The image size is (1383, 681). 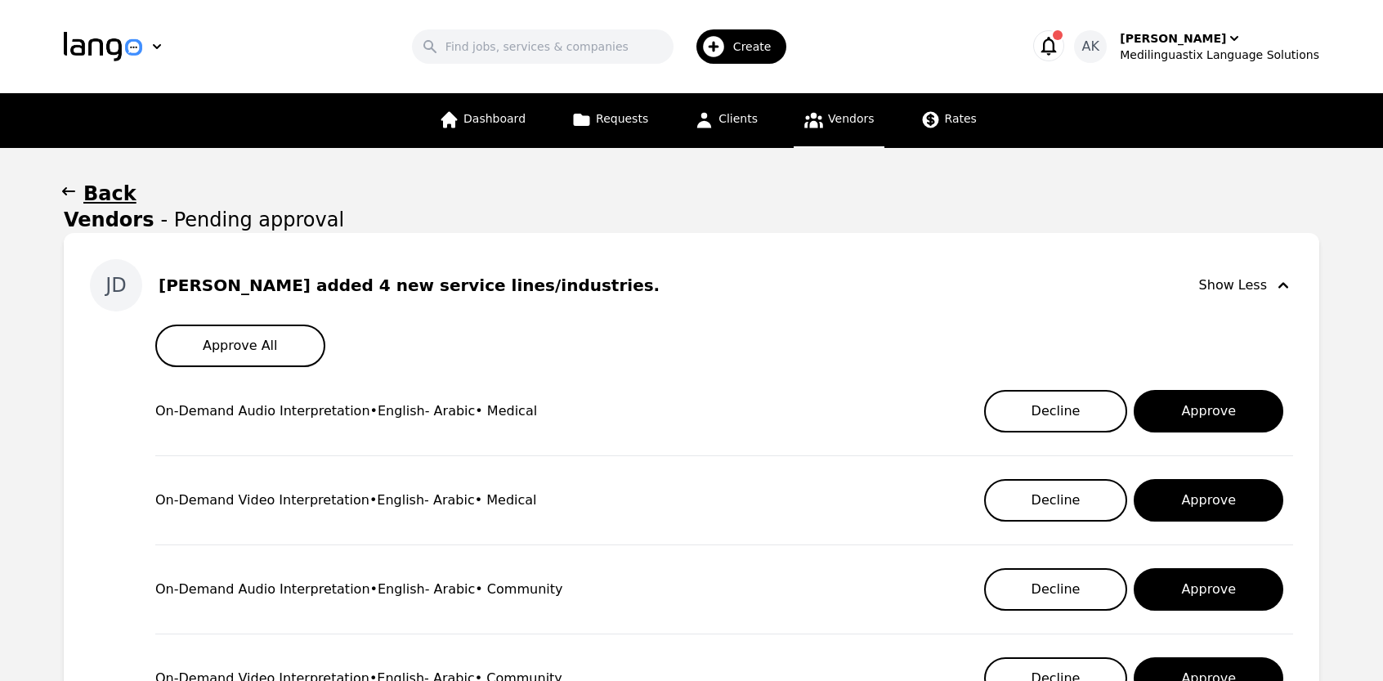 I want to click on button: Show Less, so click(x=1246, y=285).